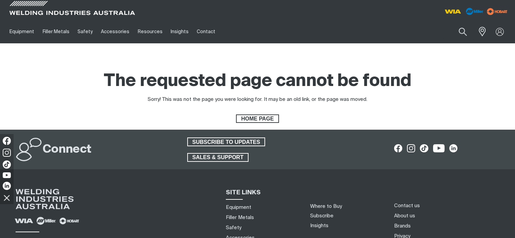  Describe the element at coordinates (402, 226) in the screenshot. I see `a: Brands` at that location.